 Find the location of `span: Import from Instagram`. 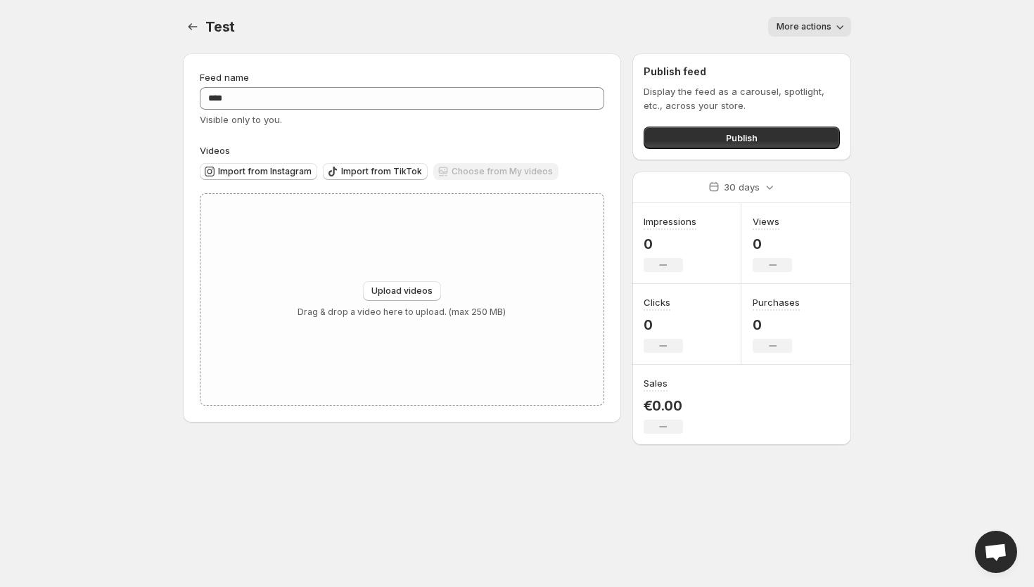

span: Import from Instagram is located at coordinates (264, 172).